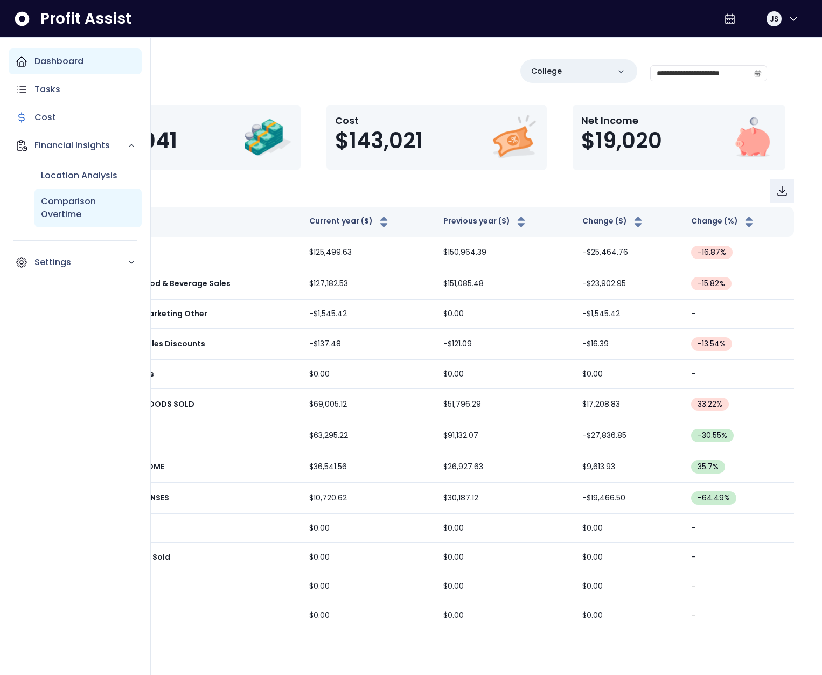 The height and width of the screenshot is (675, 822). Describe the element at coordinates (163, 314) in the screenshot. I see `p: 4207 Marketing Other` at that location.